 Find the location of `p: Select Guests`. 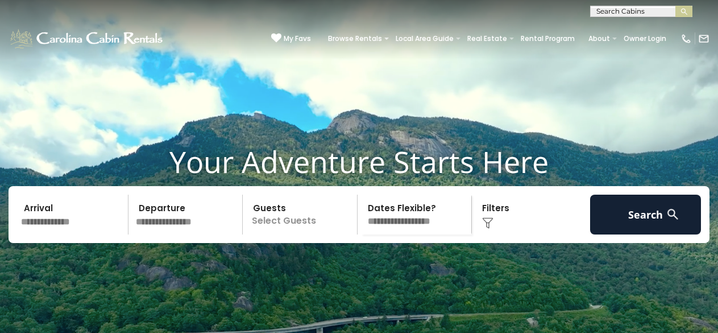

p: Select Guests is located at coordinates (301, 214).